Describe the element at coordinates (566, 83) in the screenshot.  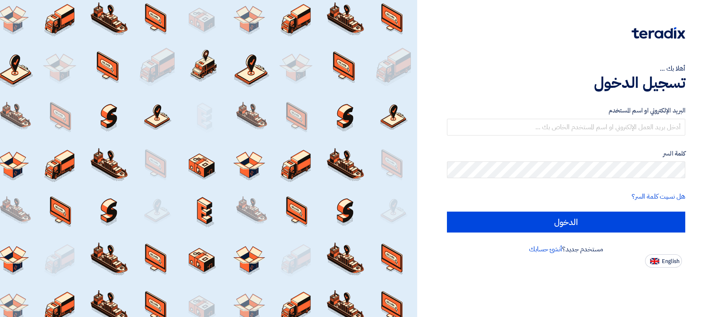
I see `h1: تسجيل الدخول` at that location.